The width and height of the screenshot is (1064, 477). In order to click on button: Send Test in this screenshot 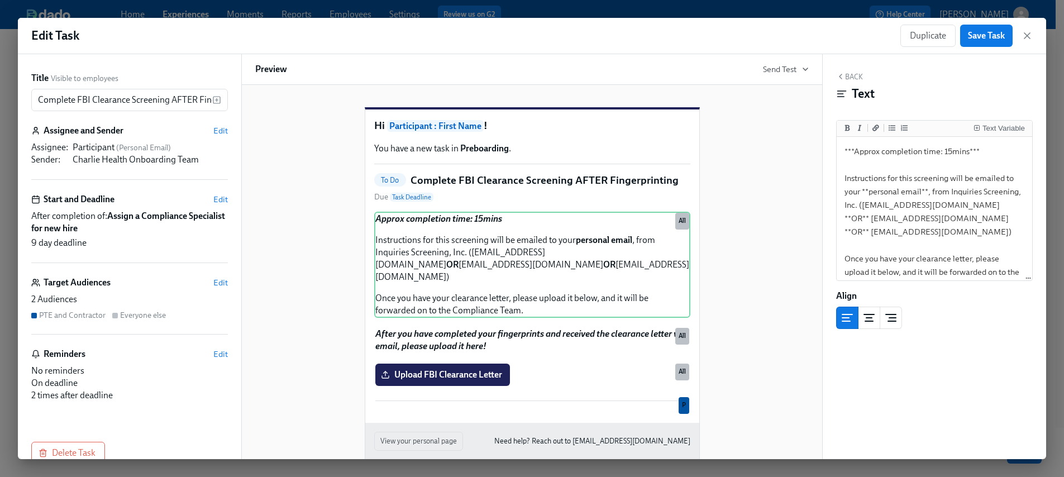, I will do `click(786, 69)`.